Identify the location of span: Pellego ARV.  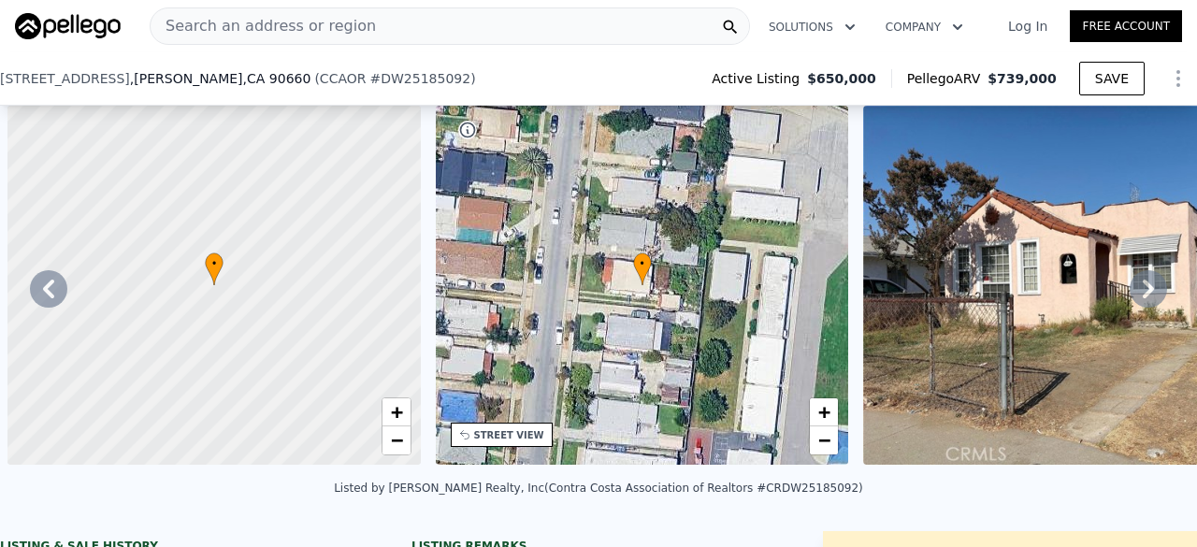
(947, 79).